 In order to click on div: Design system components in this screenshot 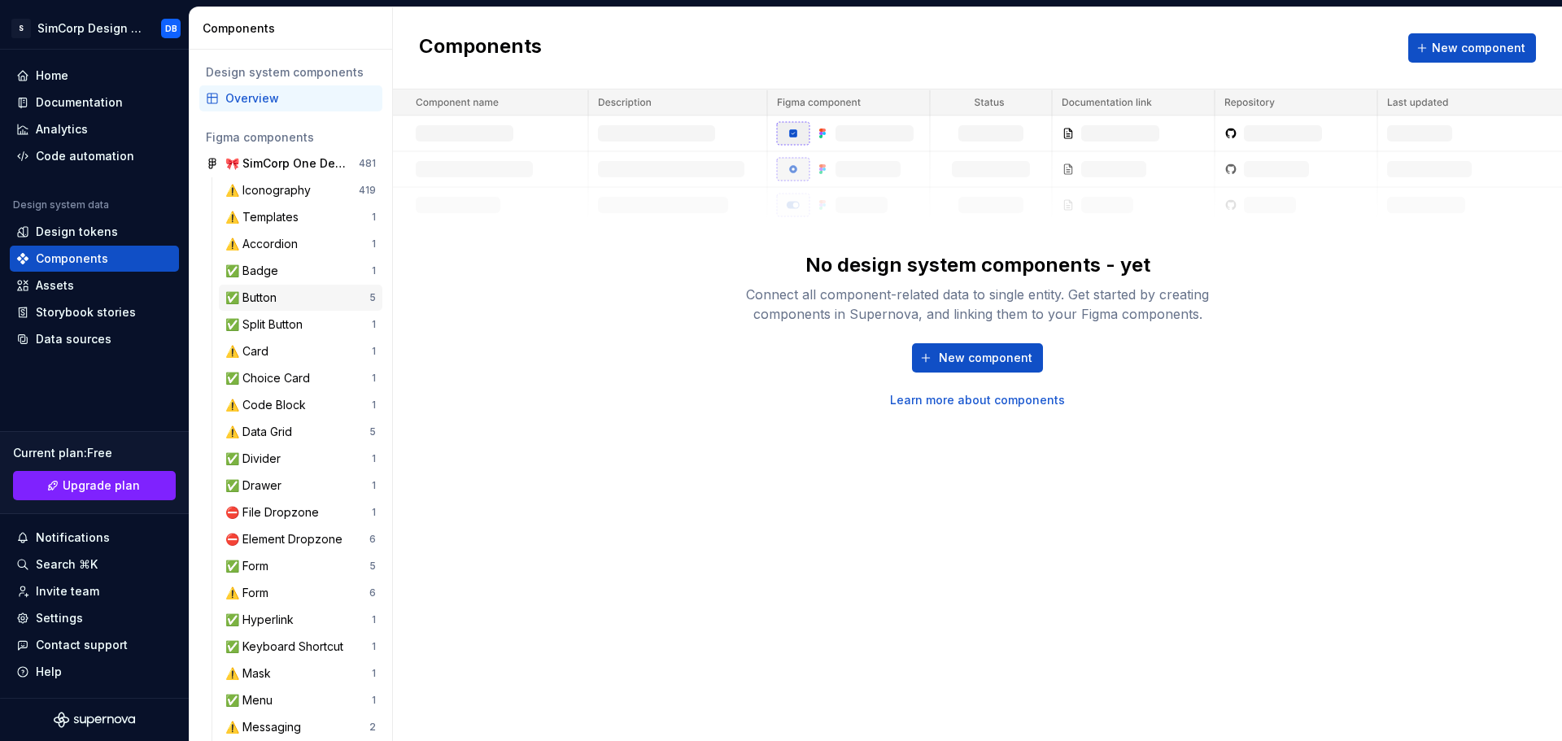, I will do `click(290, 72)`.